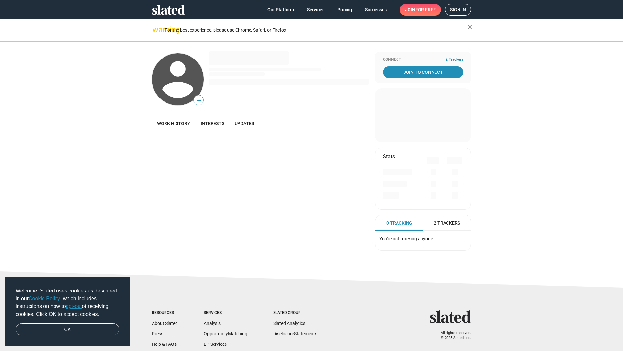 The width and height of the screenshot is (623, 351). I want to click on a: Successes, so click(376, 10).